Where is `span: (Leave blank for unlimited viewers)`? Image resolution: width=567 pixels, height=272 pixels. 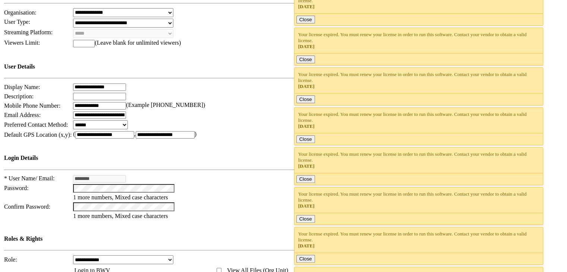
span: (Leave blank for unlimited viewers) is located at coordinates (138, 43).